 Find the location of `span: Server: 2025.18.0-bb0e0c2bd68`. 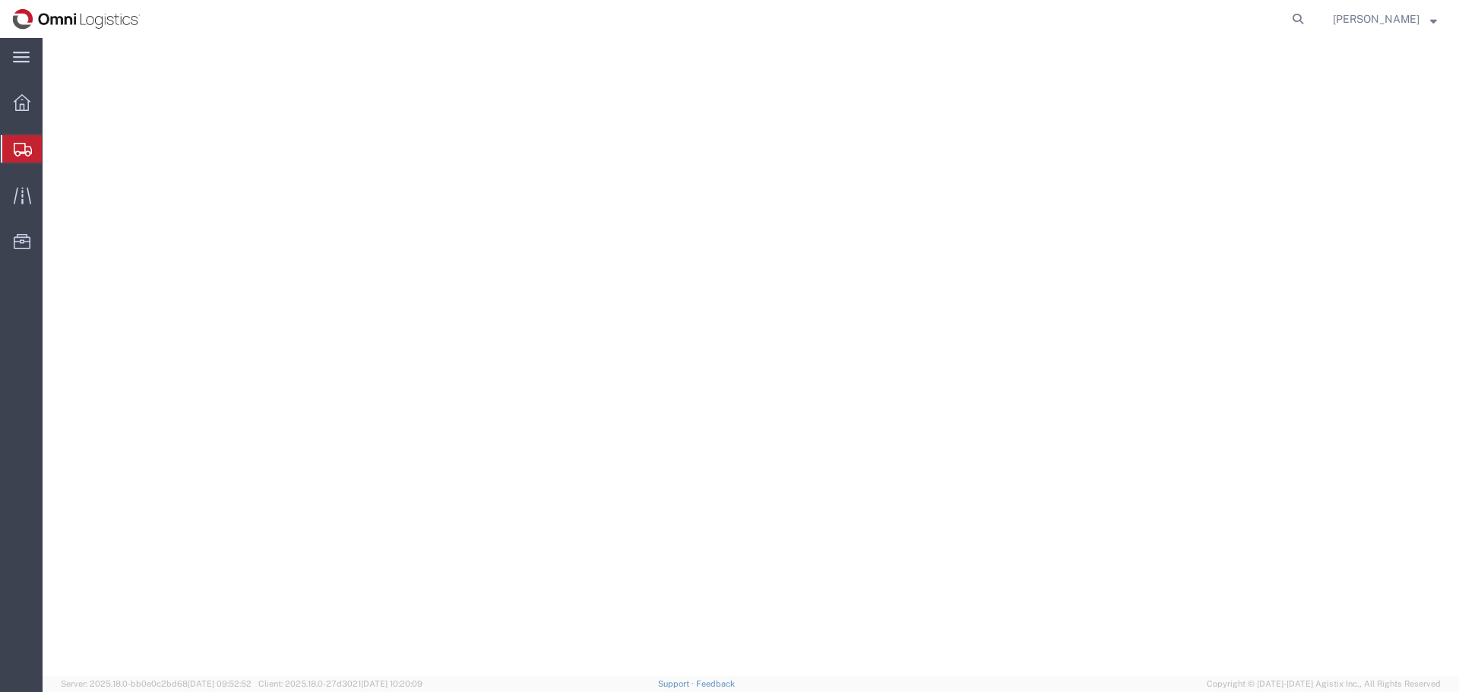

span: Server: 2025.18.0-bb0e0c2bd68 is located at coordinates (156, 684).